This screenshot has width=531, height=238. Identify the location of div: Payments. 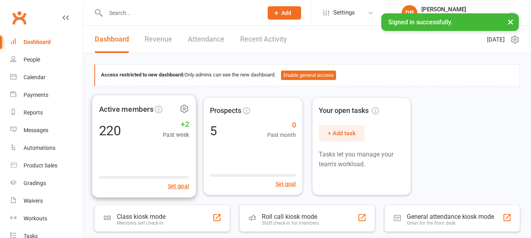
(36, 95).